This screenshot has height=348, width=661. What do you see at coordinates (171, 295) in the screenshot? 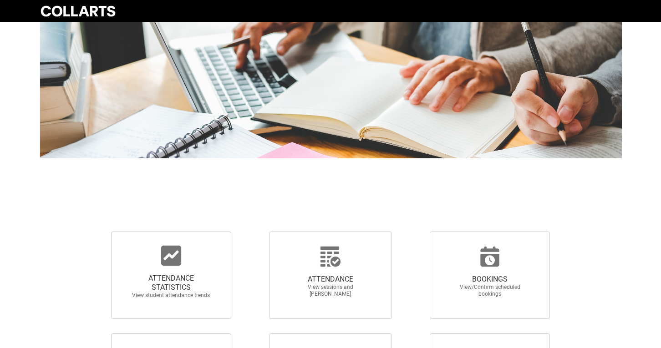
I see `span: View student attendance trends` at bounding box center [171, 295].